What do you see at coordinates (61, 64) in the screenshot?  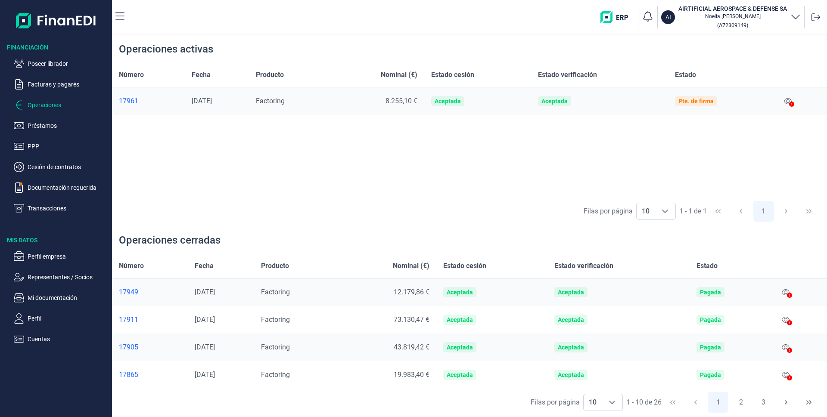 I see `button: Poseer librador` at bounding box center [61, 64].